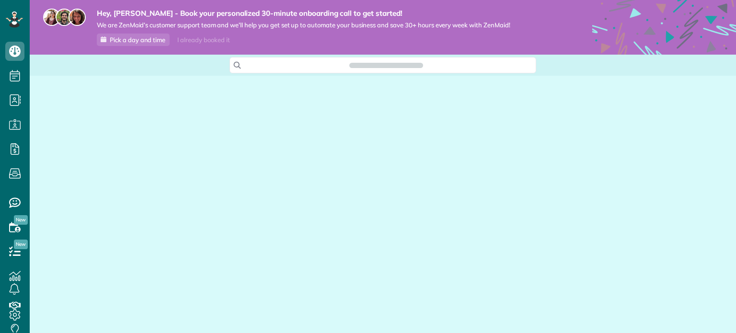  Describe the element at coordinates (133, 40) in the screenshot. I see `a: Pick a day and time` at that location.